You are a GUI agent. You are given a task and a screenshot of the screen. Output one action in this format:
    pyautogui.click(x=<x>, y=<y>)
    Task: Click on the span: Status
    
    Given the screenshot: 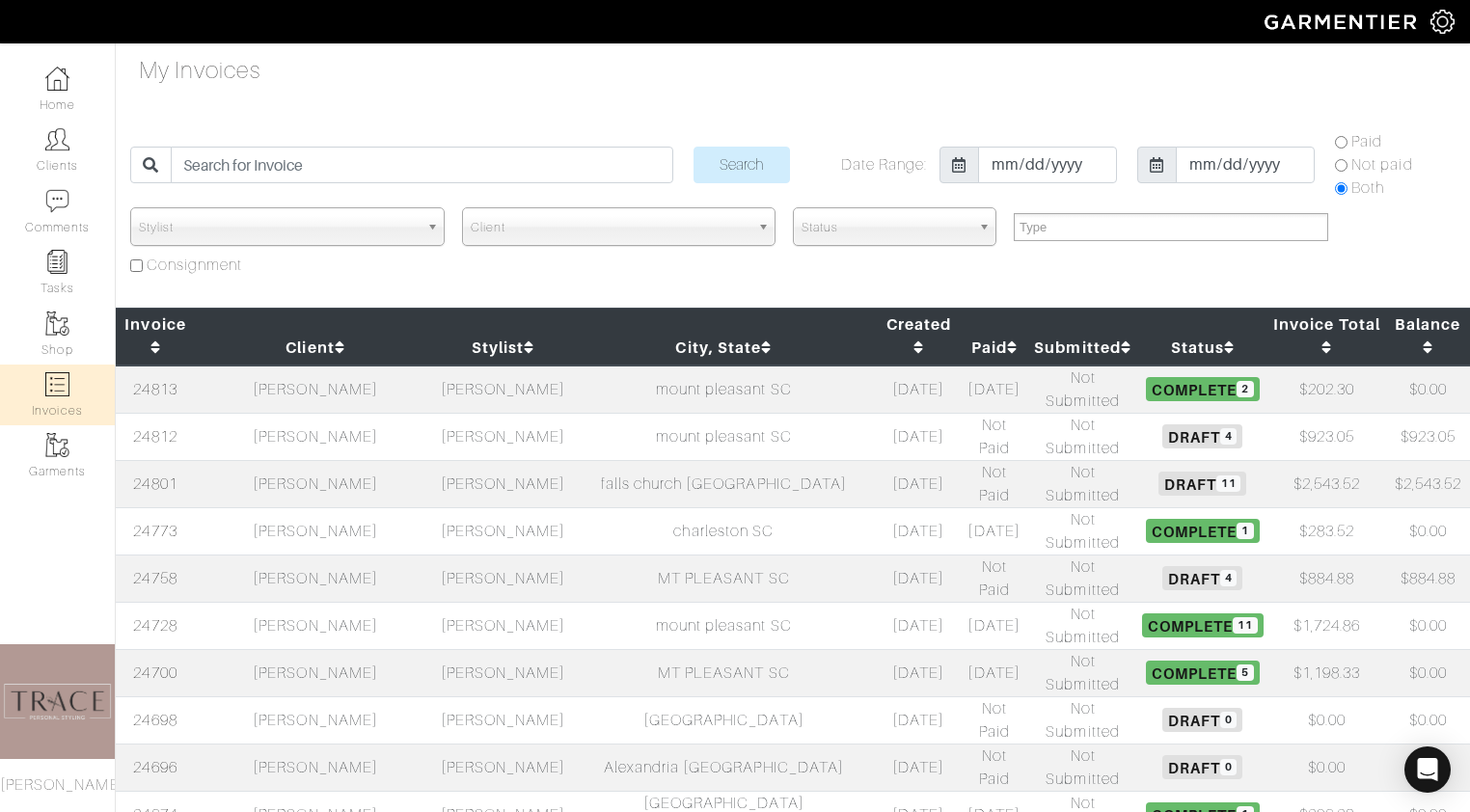 What is the action you would take?
    pyautogui.click(x=885, y=228)
    